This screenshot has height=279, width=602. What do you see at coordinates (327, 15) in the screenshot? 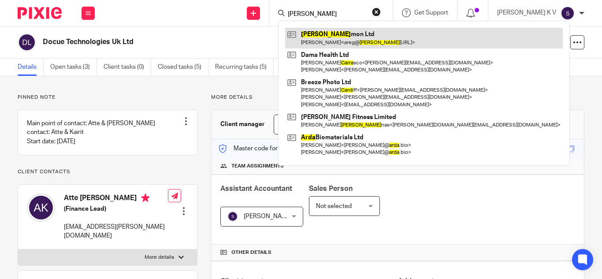
I see `input: Search` at bounding box center [327, 15].